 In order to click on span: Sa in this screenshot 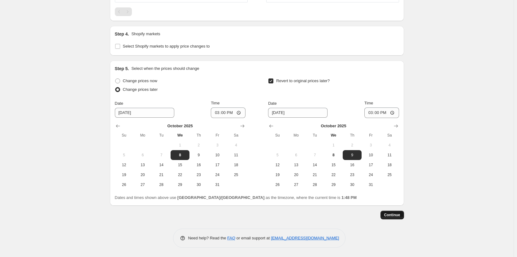, I will do `click(236, 136)`.